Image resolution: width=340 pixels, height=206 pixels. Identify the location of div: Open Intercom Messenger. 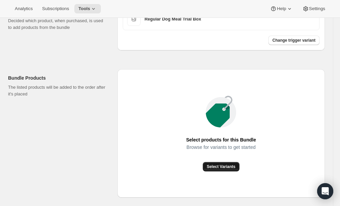
(325, 191).